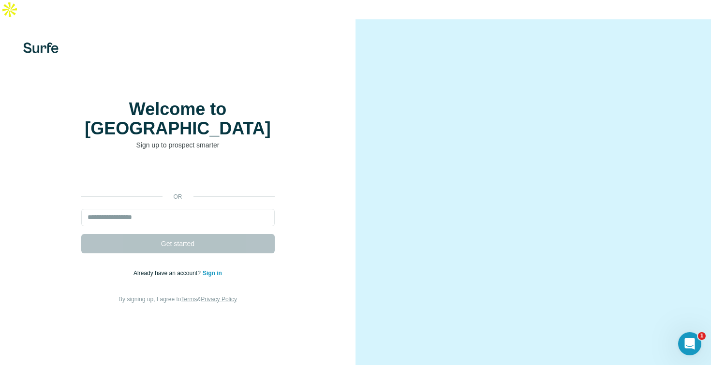 The height and width of the screenshot is (365, 711). I want to click on p: Sign up to prospect smarter, so click(178, 145).